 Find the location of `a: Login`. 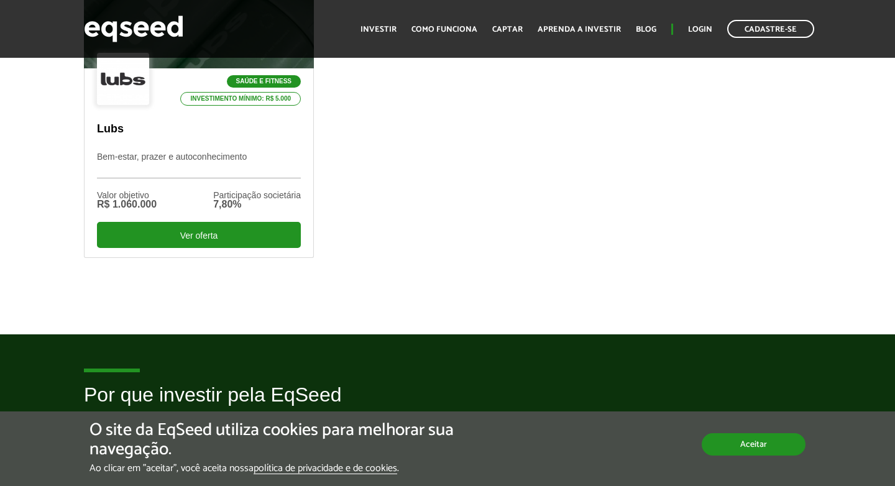

a: Login is located at coordinates (700, 29).